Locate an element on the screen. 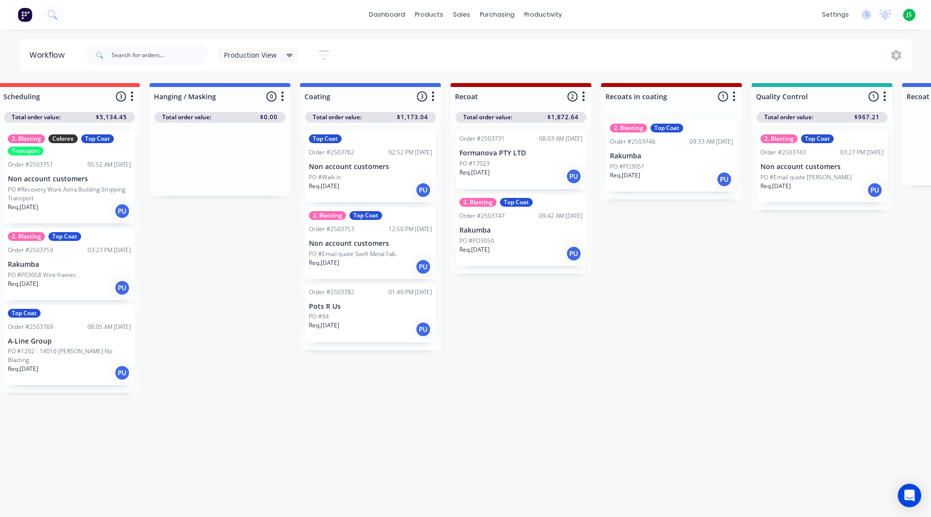 This screenshot has width=931, height=517. div: products is located at coordinates (429, 15).